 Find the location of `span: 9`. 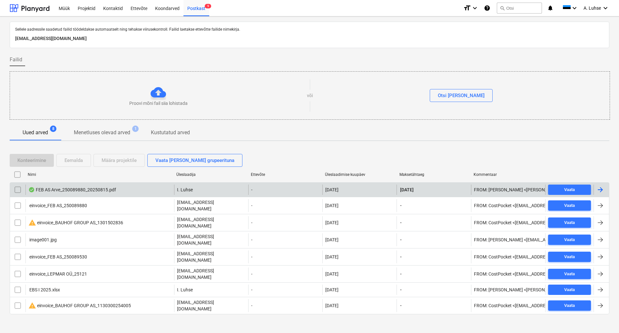

span: 9 is located at coordinates (208, 6).